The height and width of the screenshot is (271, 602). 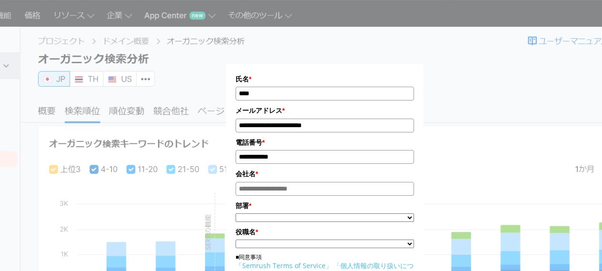 What do you see at coordinates (325, 232) in the screenshot?
I see `label: 役職名` at bounding box center [325, 232].